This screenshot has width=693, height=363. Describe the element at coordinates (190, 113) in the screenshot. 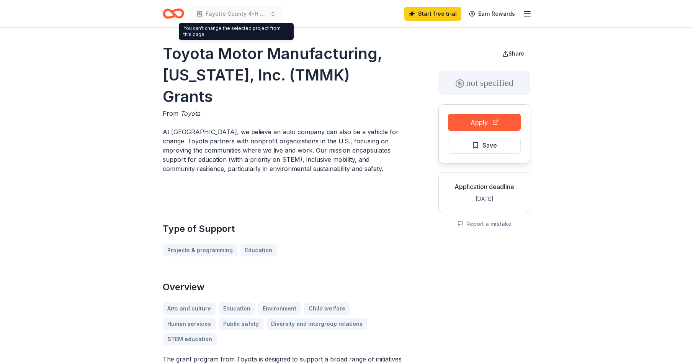

I see `span: Toyota` at that location.